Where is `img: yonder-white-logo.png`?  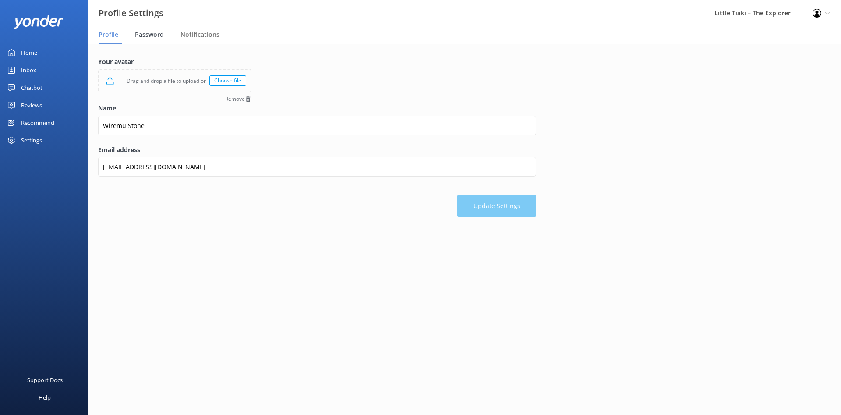 img: yonder-white-logo.png is located at coordinates (38, 22).